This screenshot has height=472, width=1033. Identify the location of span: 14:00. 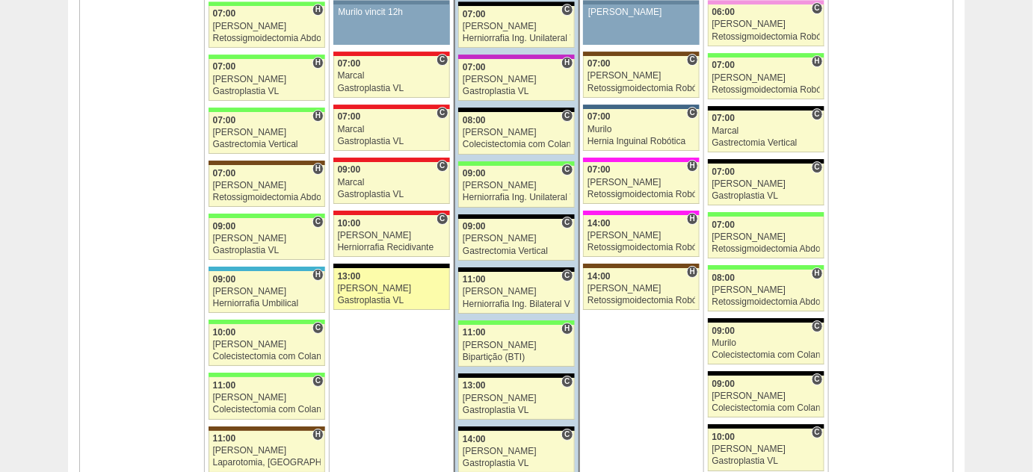
(599, 277).